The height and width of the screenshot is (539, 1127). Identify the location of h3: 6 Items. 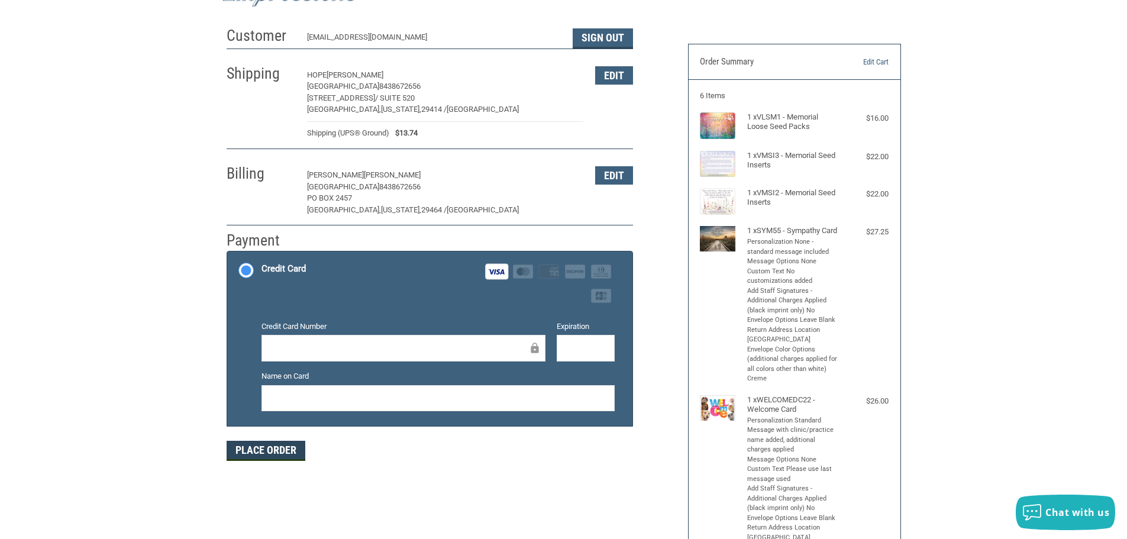
(794, 96).